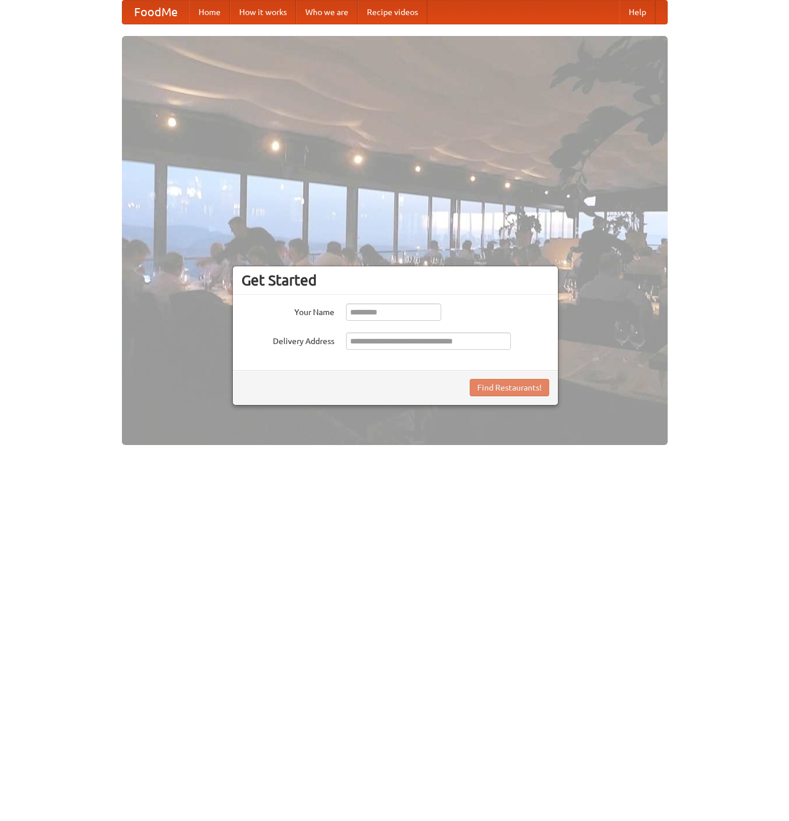 The image size is (789, 821). I want to click on h3: Get Started, so click(395, 280).